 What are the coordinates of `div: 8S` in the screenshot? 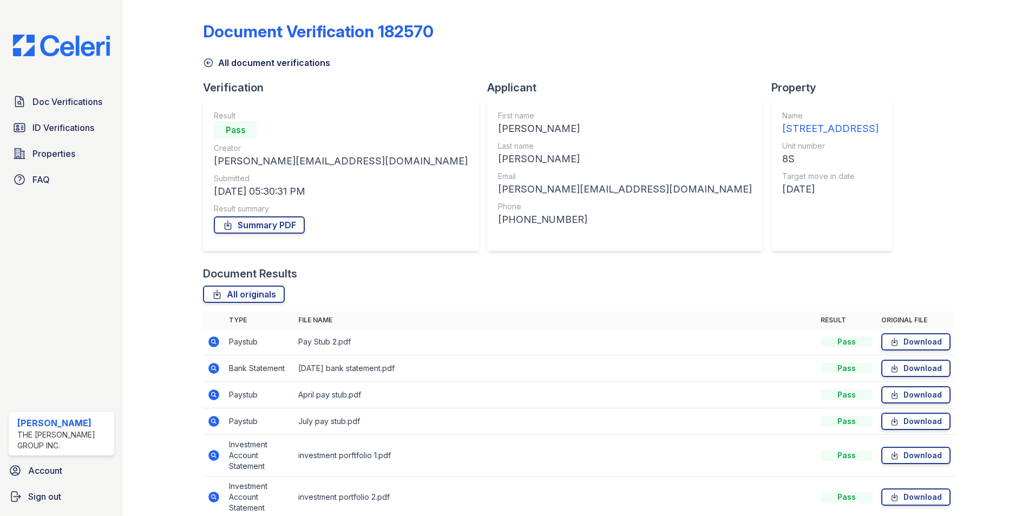 It's located at (830, 159).